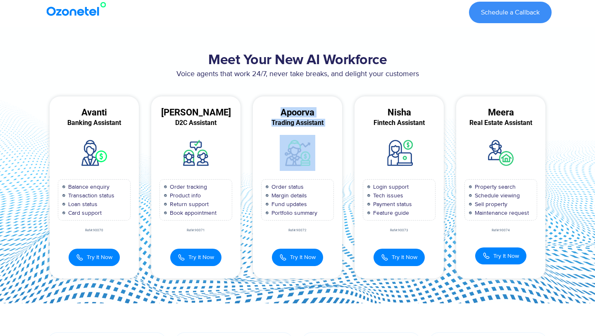 The width and height of the screenshot is (595, 336). What do you see at coordinates (399, 112) in the screenshot?
I see `div: Nisha` at bounding box center [399, 112].